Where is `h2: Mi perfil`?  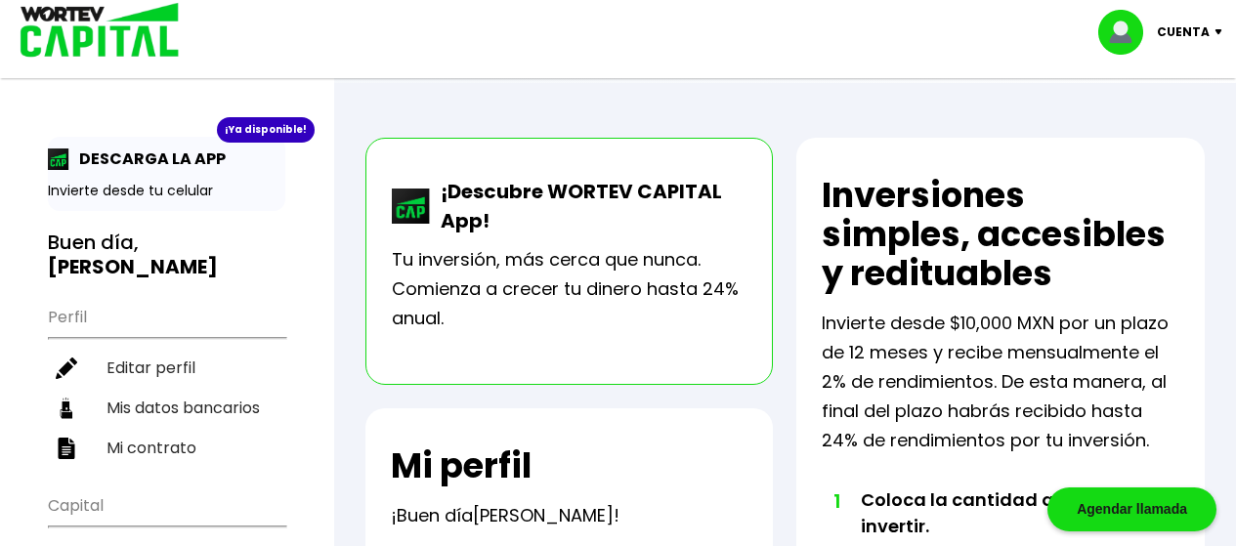 h2: Mi perfil is located at coordinates (461, 466).